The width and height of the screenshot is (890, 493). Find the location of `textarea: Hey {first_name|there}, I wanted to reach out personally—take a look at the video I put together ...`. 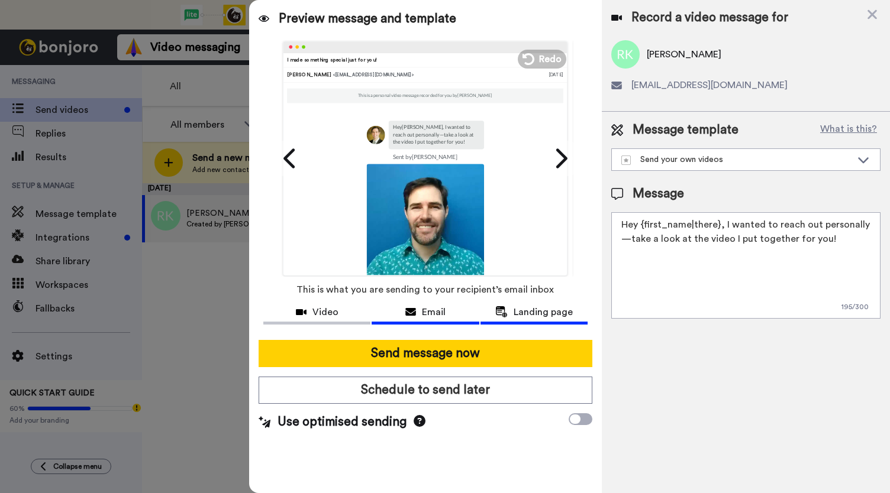

textarea: Hey {first_name|there}, I wanted to reach out personally—take a look at the video I put together ... is located at coordinates (745, 266).